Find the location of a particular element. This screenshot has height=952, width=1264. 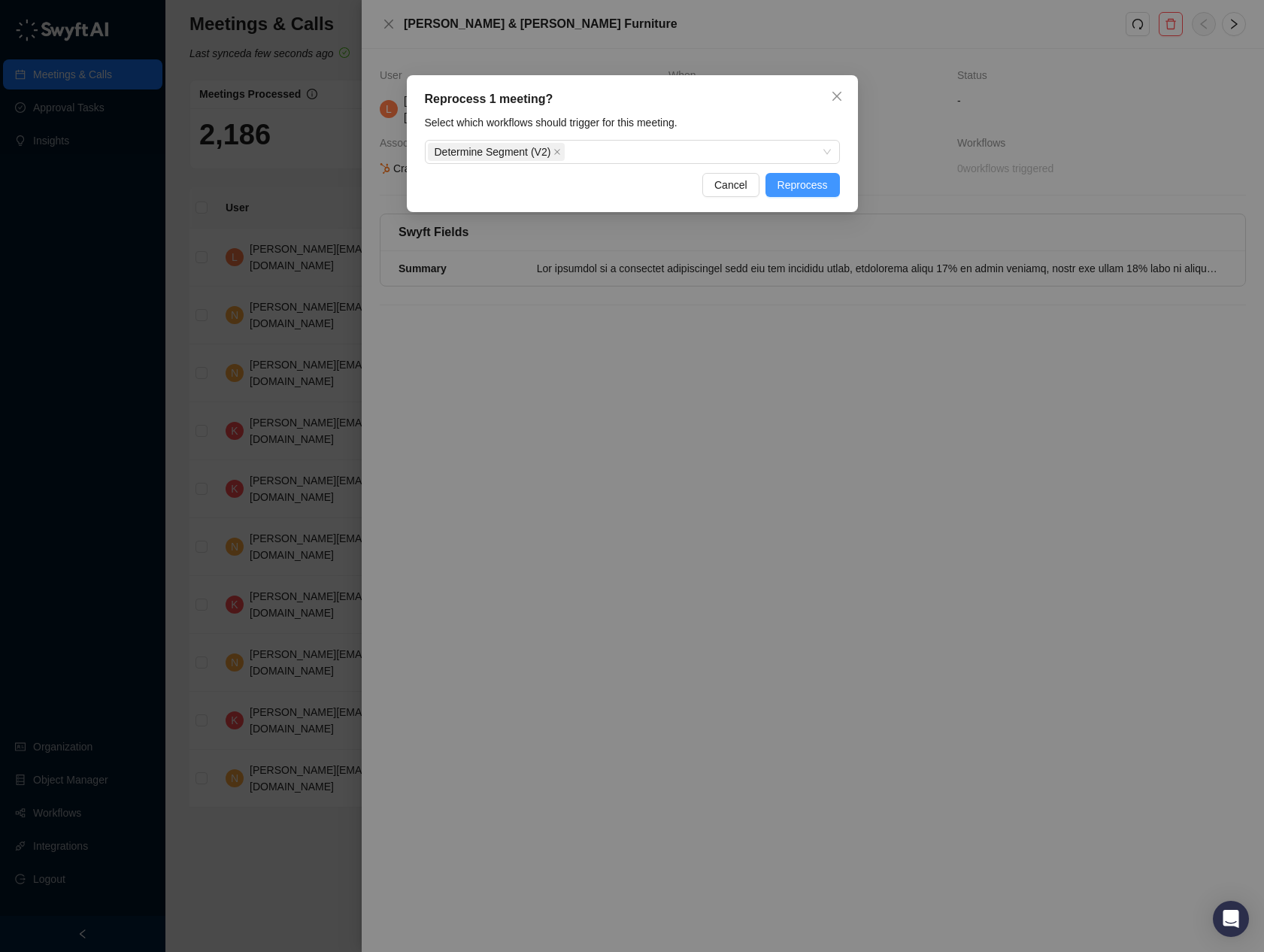

button: Cancel is located at coordinates (731, 185).